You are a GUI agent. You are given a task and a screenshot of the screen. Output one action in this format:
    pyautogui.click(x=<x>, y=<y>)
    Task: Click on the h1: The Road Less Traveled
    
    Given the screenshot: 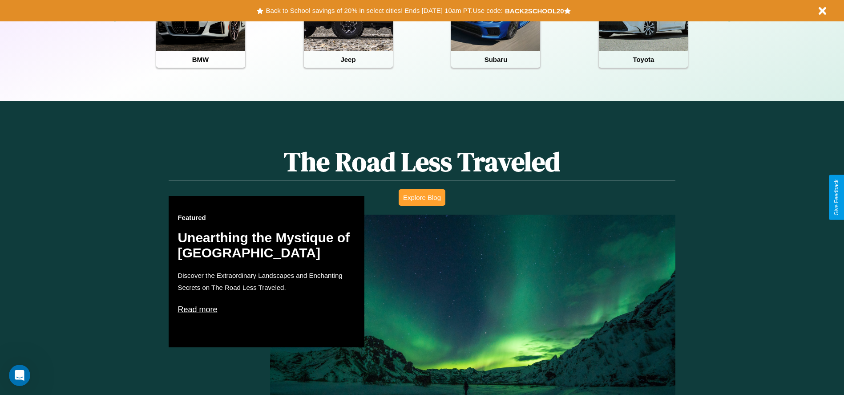 What is the action you would take?
    pyautogui.click(x=422, y=162)
    